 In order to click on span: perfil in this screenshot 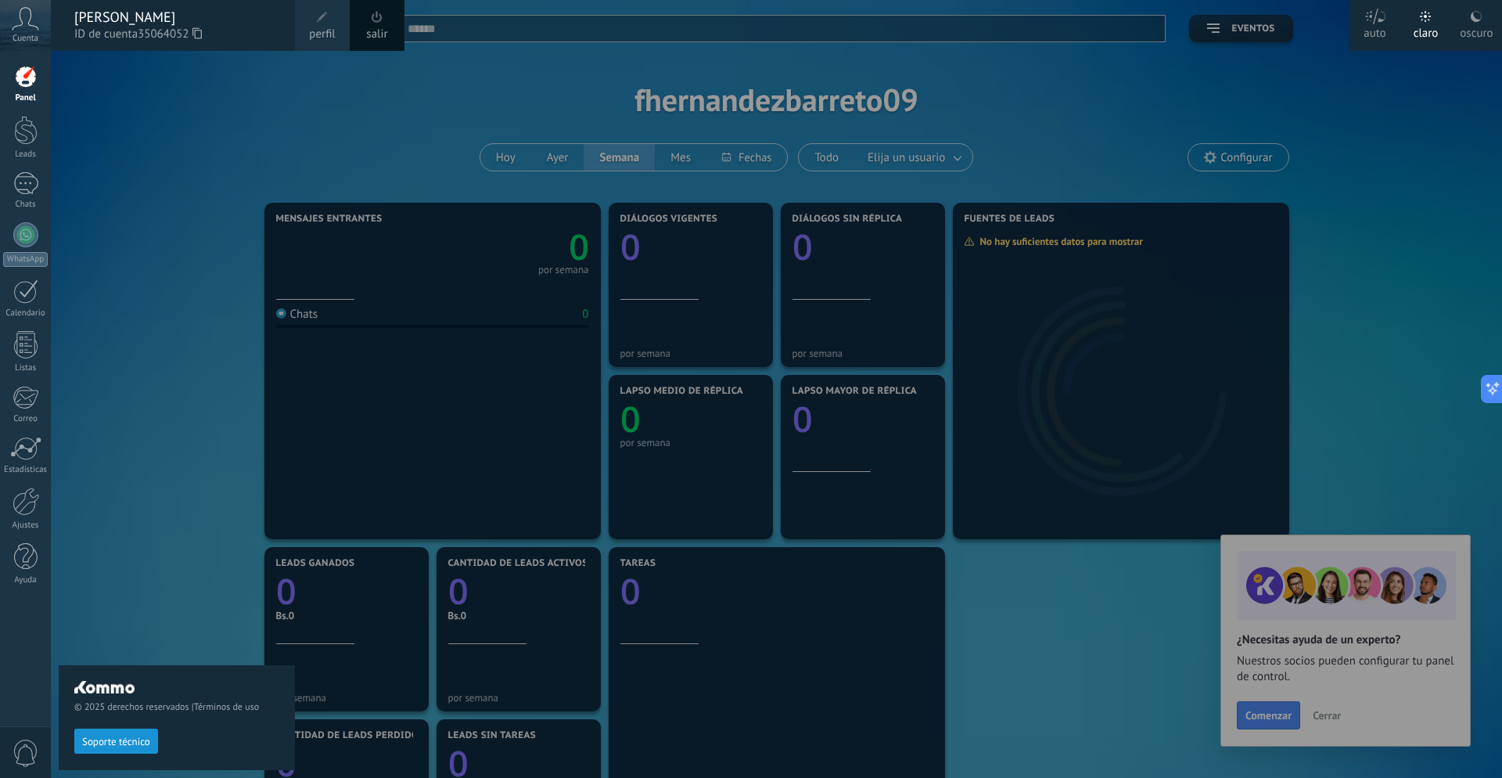, I will do `click(322, 34)`.